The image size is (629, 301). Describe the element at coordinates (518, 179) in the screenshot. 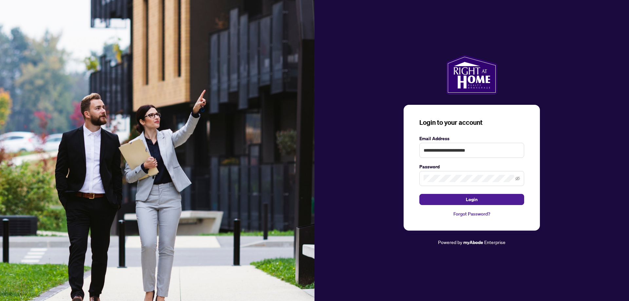

I see `span: eye-invisible` at that location.